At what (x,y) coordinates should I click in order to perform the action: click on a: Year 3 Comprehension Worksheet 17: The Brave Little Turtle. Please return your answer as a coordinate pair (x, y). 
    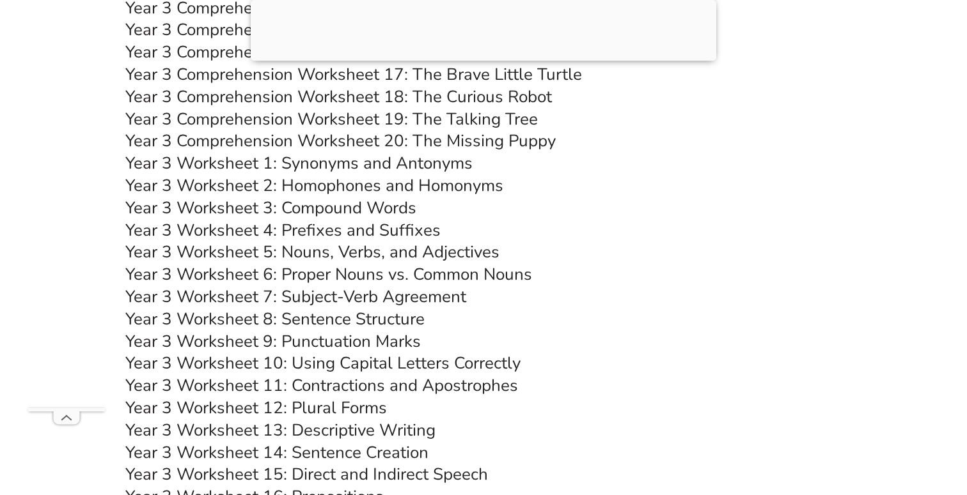
    Looking at the image, I should click on (354, 74).